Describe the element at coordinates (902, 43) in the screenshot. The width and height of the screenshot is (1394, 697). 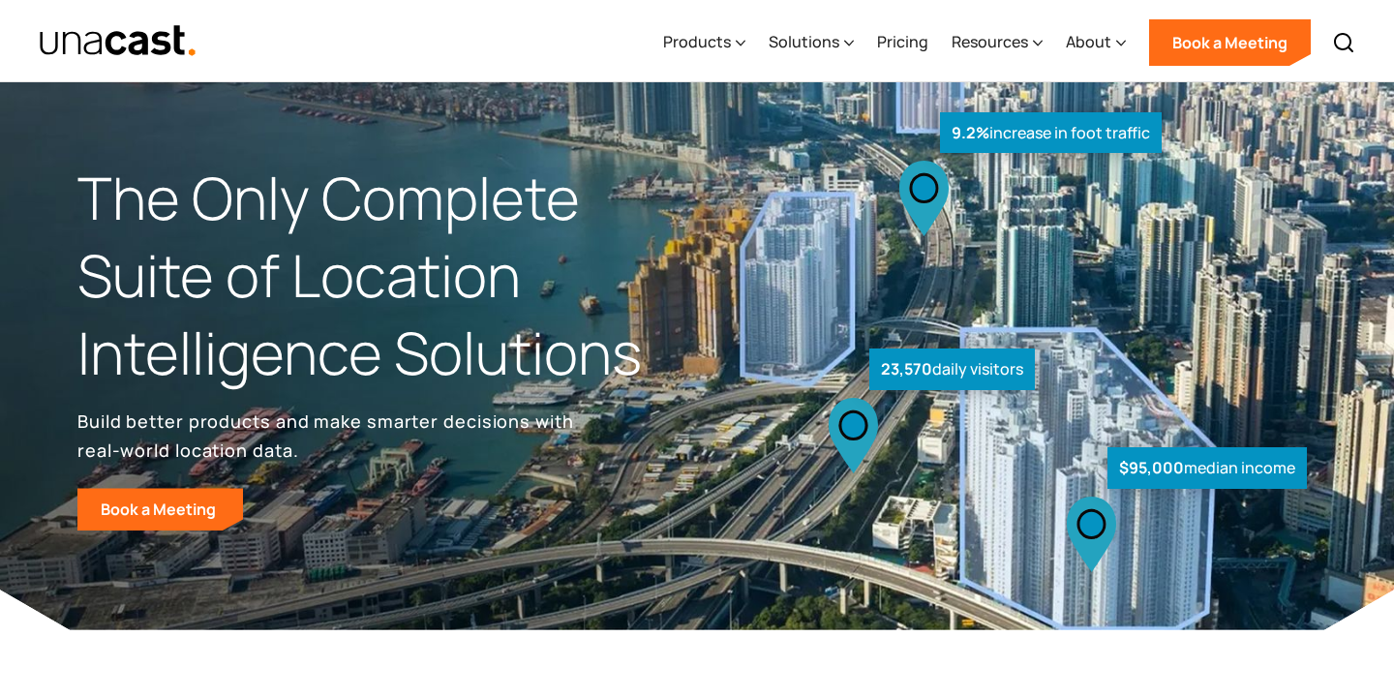
I see `a: Pricing` at that location.